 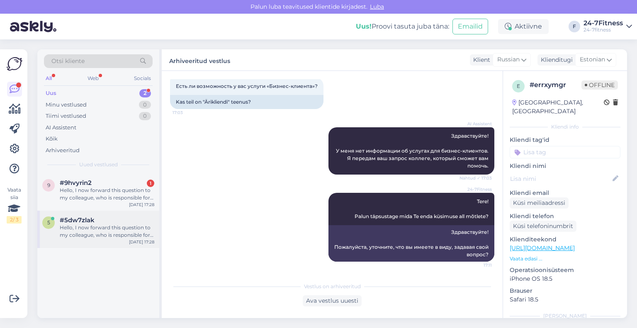 What do you see at coordinates (565, 152) in the screenshot?
I see `input: Lisa tag` at bounding box center [565, 152].